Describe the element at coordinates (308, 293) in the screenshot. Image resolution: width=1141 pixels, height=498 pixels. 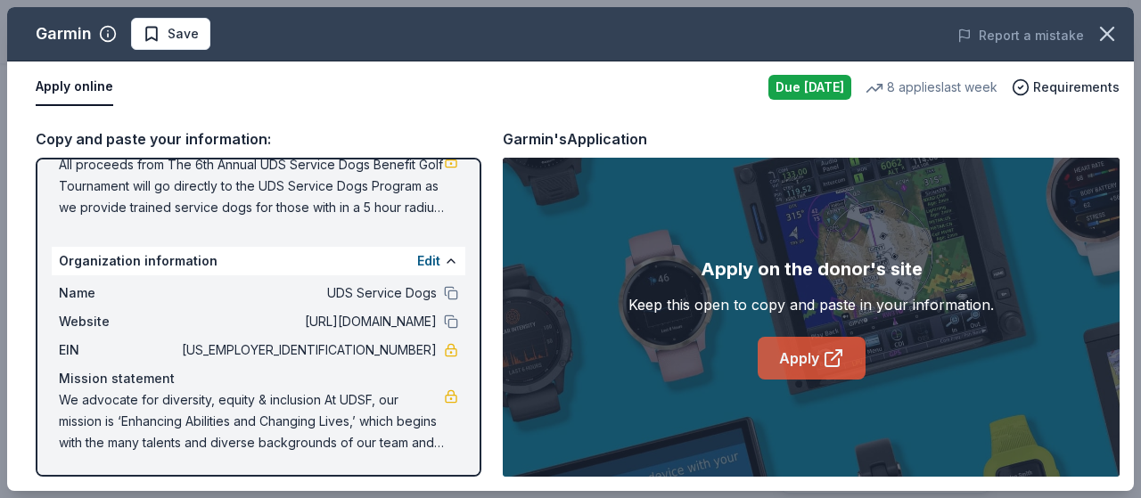
I see `span: UDS Service Dogs` at that location.